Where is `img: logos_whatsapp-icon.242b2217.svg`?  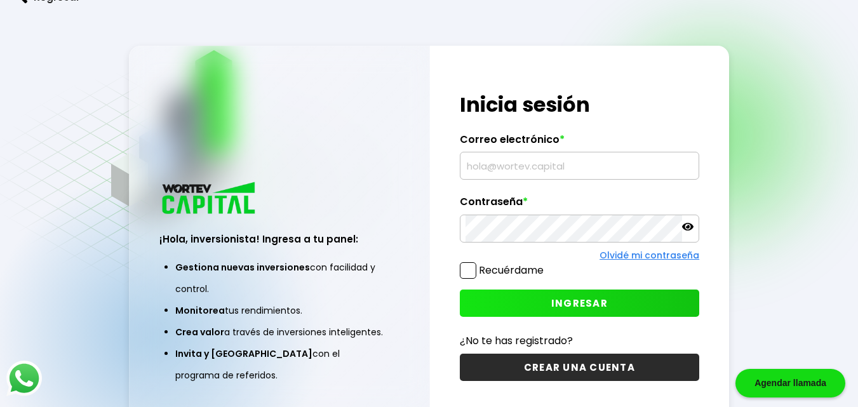
img: logos_whatsapp-icon.242b2217.svg is located at coordinates (24, 379).